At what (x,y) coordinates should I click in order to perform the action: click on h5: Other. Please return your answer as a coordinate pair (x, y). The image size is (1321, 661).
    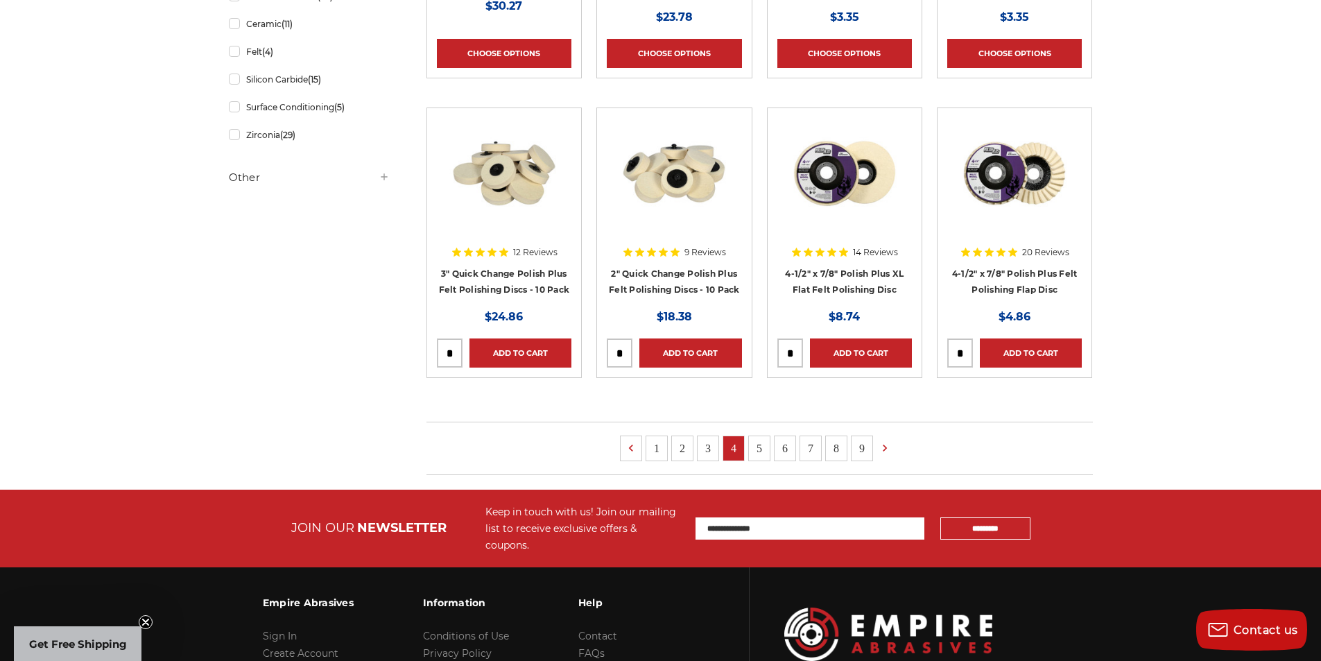
    Looking at the image, I should click on (309, 177).